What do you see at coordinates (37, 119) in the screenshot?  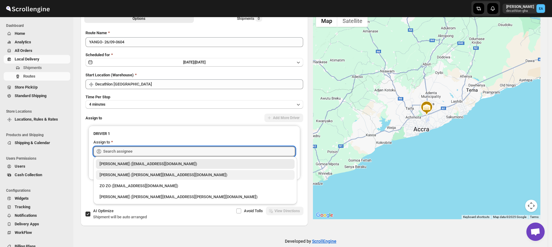 I see `button: Locations, Rules & Rates` at bounding box center [37, 119].